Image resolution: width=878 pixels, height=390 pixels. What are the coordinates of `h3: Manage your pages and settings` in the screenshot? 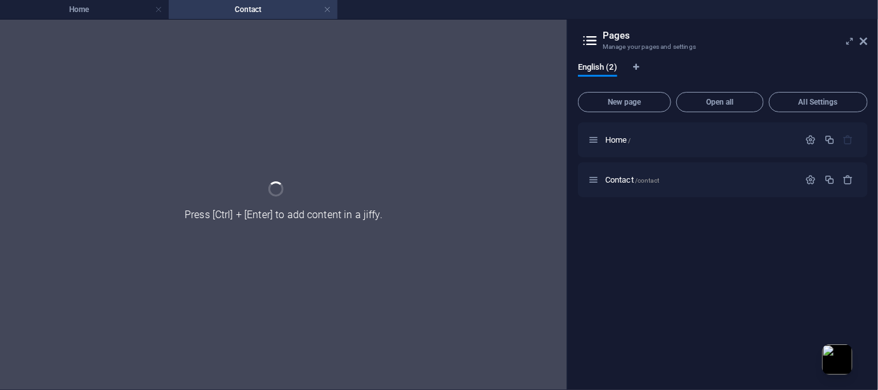 It's located at (723, 47).